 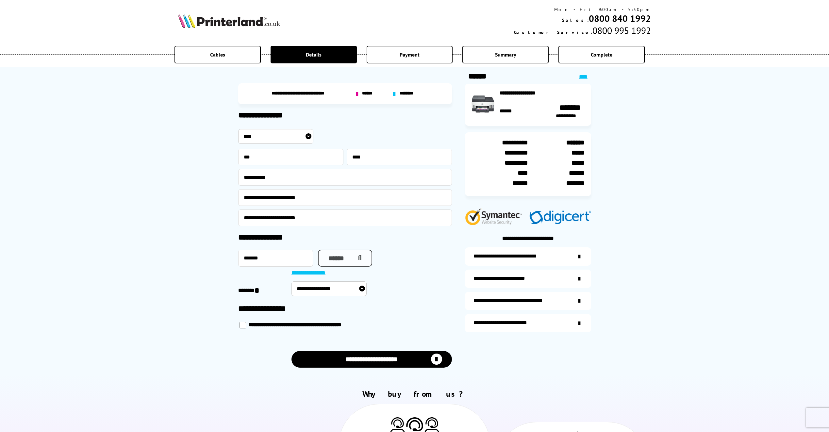 I want to click on span: Cables, so click(x=218, y=55).